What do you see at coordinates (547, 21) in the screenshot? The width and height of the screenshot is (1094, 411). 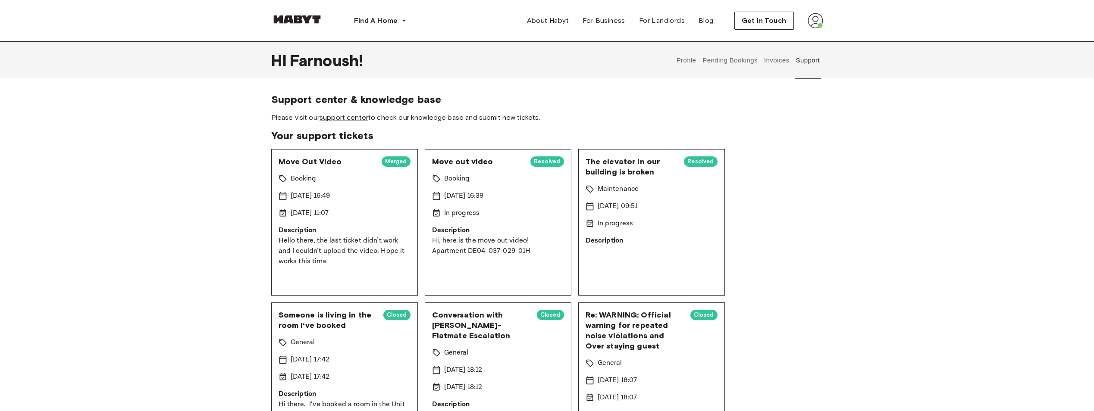 I see `span: About Habyt` at bounding box center [547, 21].